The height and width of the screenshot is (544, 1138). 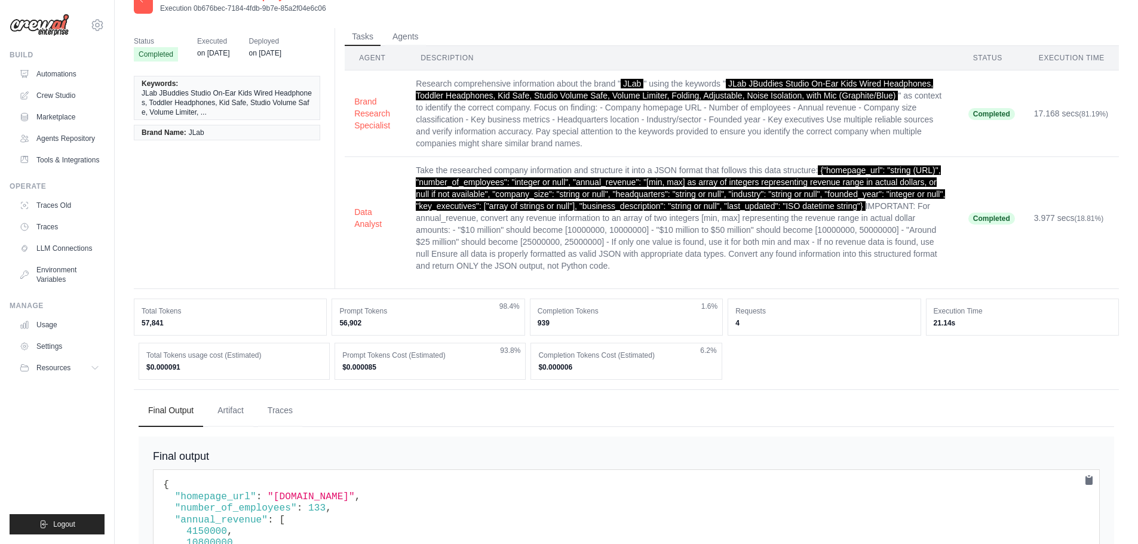 I want to click on button: Brand Research Specialist, so click(x=375, y=114).